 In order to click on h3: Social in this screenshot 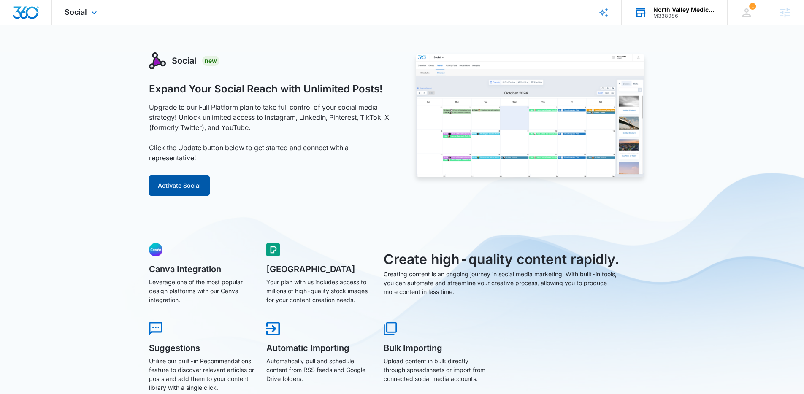, I will do `click(184, 61)`.